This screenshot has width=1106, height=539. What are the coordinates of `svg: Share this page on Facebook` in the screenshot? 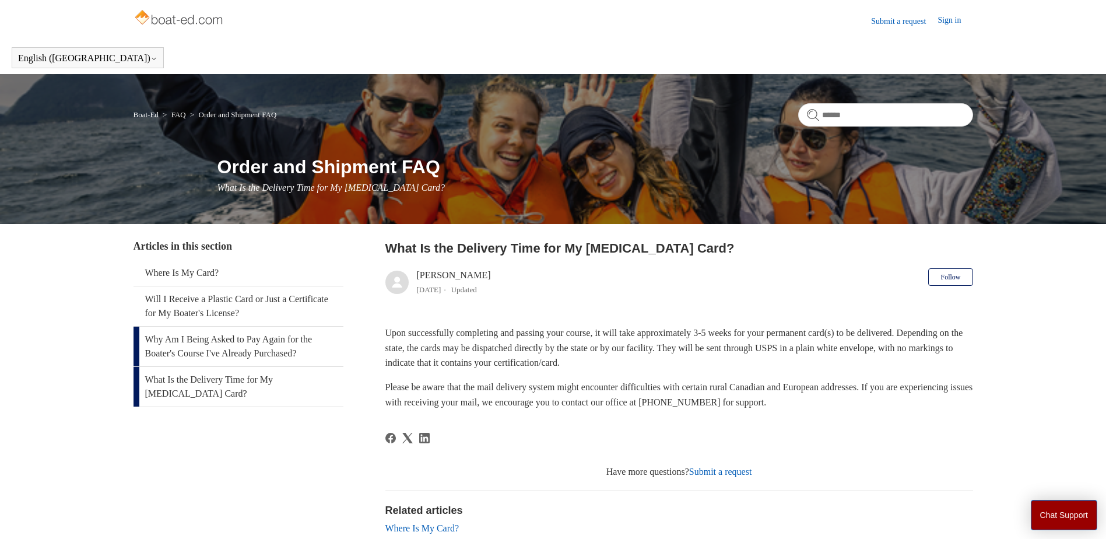 It's located at (391, 438).